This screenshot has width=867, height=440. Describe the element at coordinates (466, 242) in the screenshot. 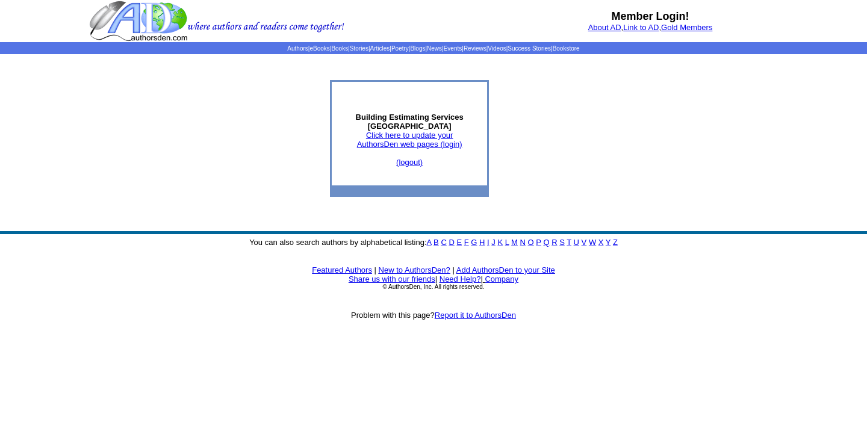

I see `a: F` at that location.